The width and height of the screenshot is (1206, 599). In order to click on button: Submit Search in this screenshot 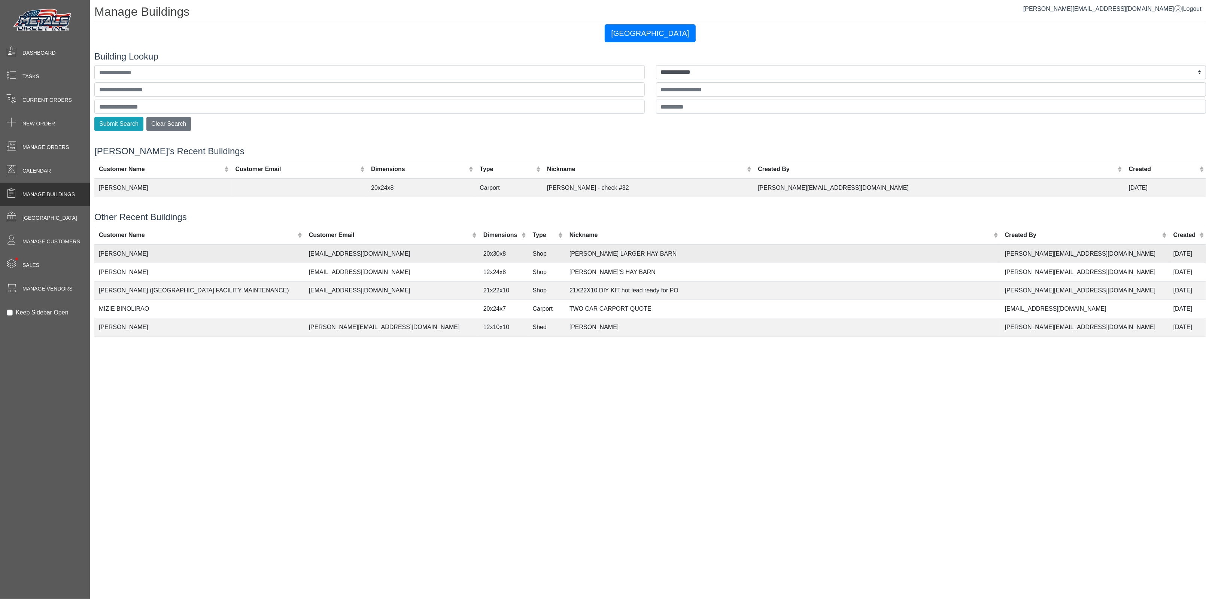, I will do `click(119, 124)`.